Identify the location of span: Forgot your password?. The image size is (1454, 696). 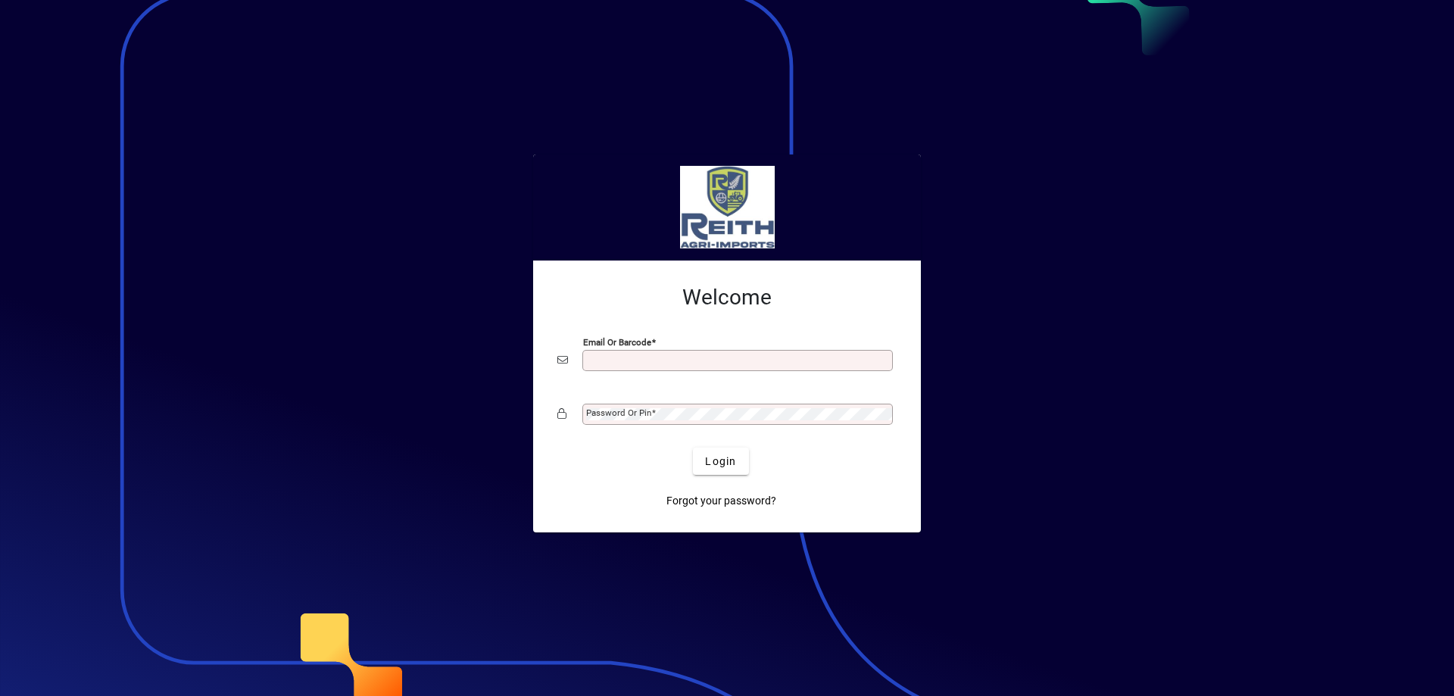
(721, 501).